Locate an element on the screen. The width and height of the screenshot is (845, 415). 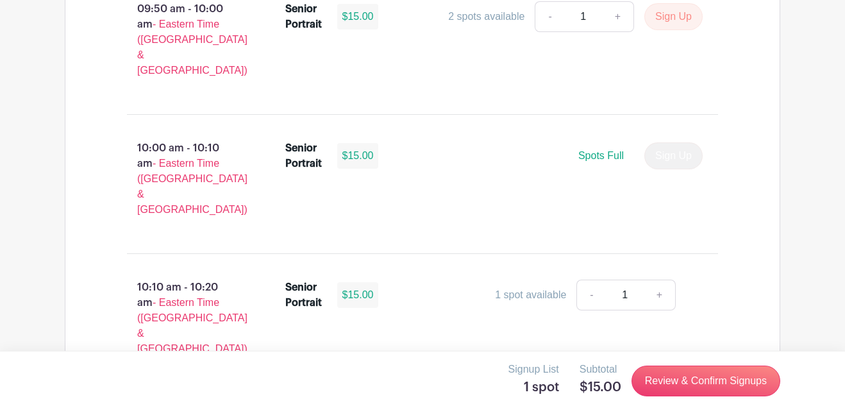
p: 10:00 am - 10:10 am is located at coordinates (185, 179).